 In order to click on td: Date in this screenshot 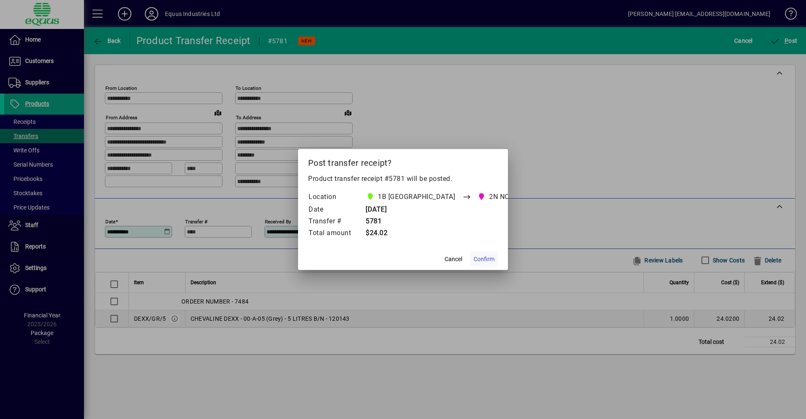, I will do `click(334, 210)`.